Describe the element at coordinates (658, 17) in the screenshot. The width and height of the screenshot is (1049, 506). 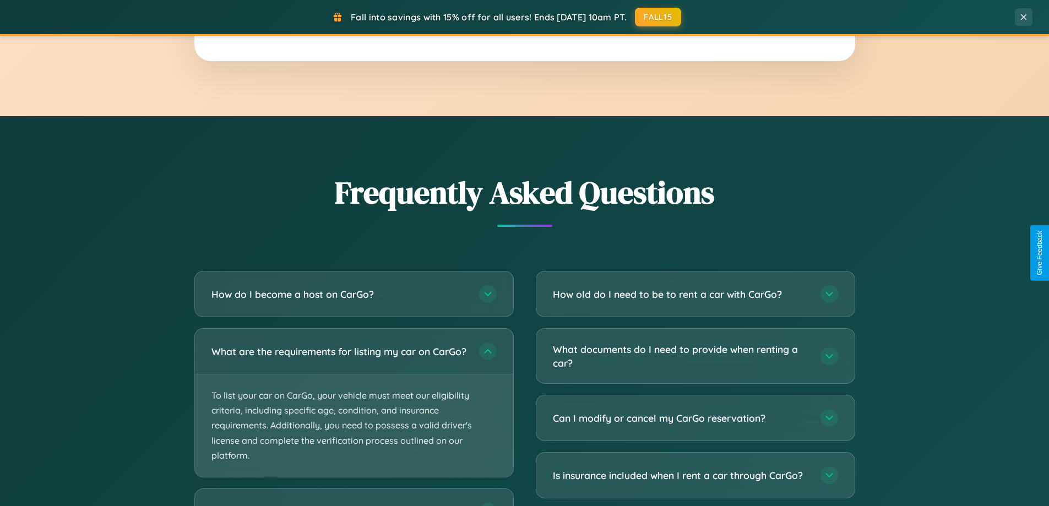
I see `button: FALL15` at that location.